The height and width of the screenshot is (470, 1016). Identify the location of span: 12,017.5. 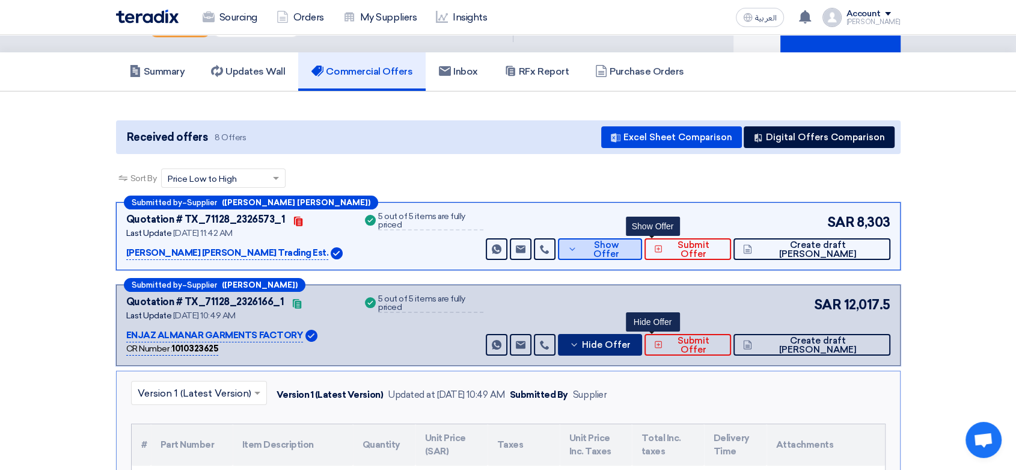
(867, 304).